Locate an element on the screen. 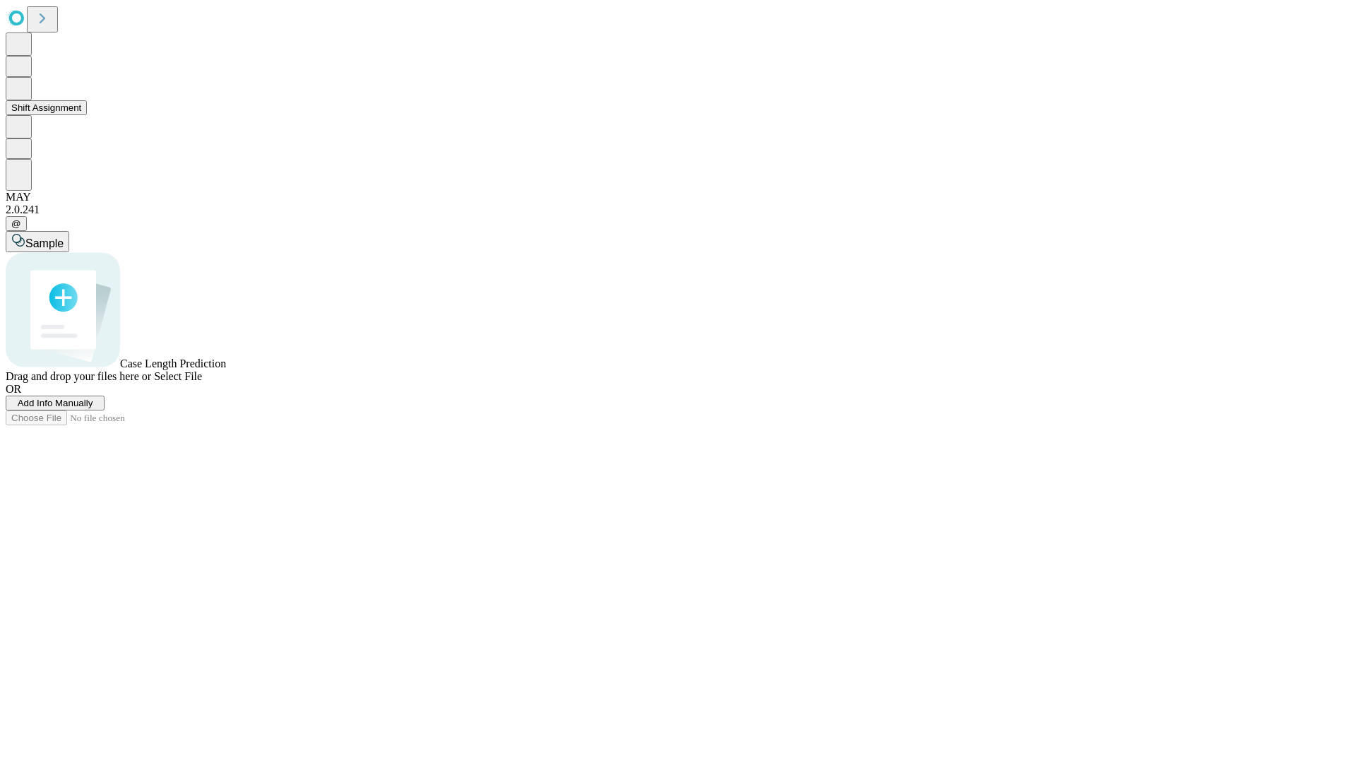 The height and width of the screenshot is (763, 1356). button: Sample is located at coordinates (37, 242).